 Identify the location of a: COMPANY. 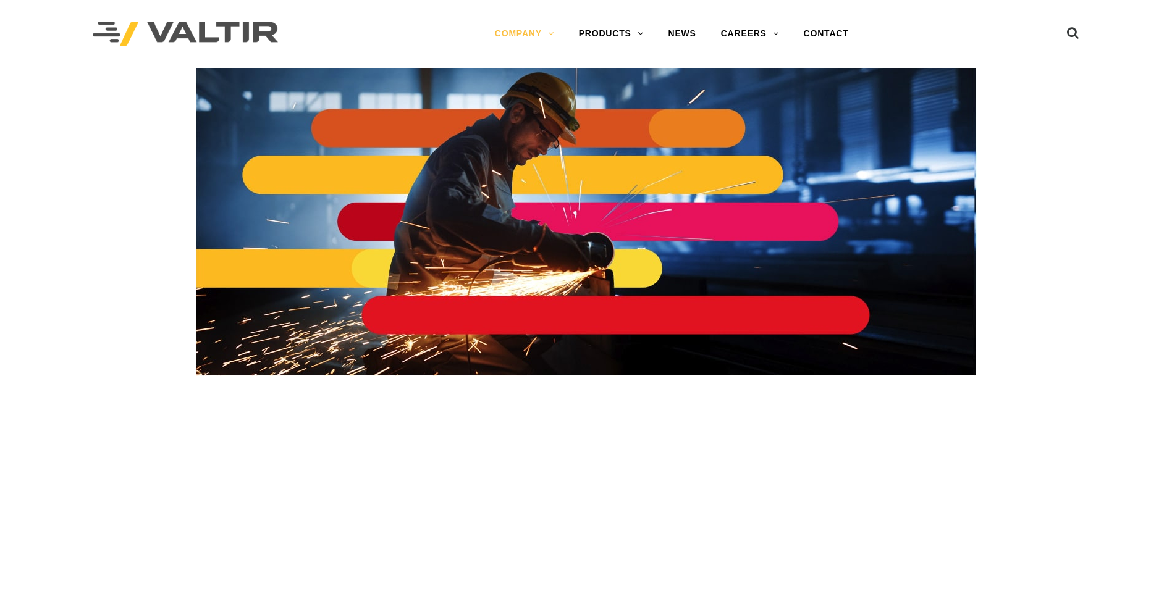
(525, 34).